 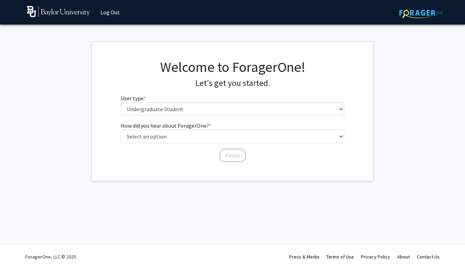 What do you see at coordinates (166, 126) in the screenshot?
I see `label: How did you hear about ForagerOne?` at bounding box center [166, 126].